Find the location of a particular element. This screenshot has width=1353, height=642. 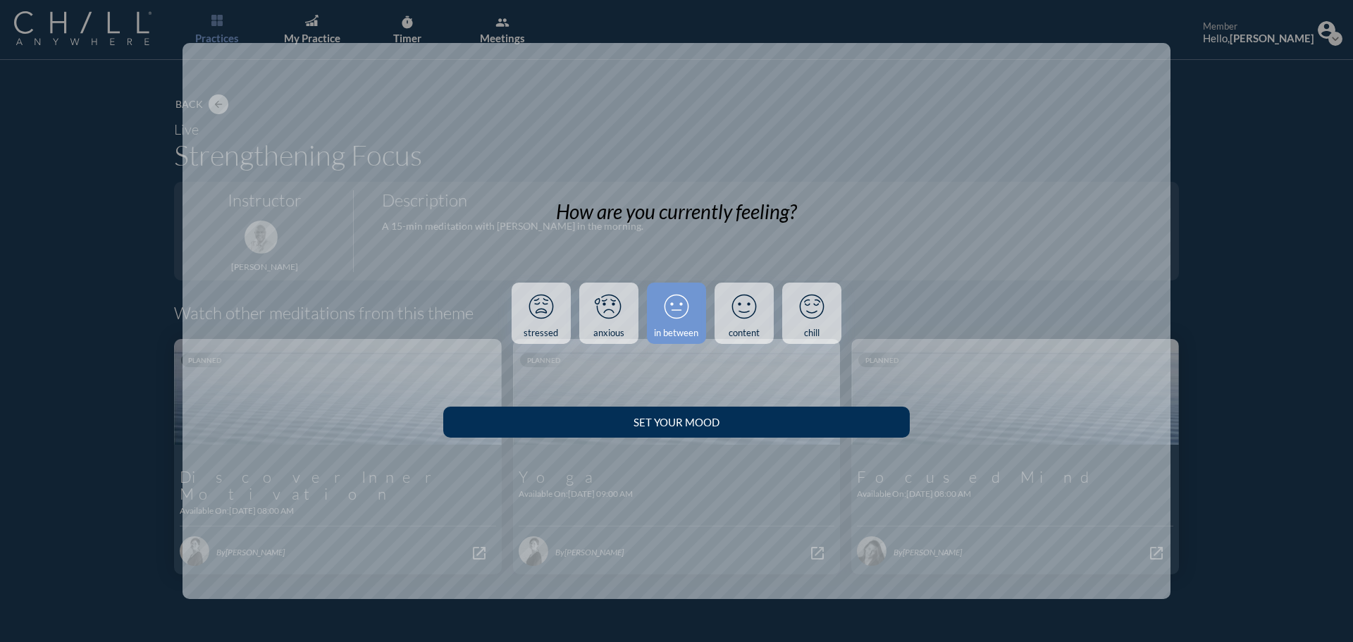

a: stressed is located at coordinates (541, 313).